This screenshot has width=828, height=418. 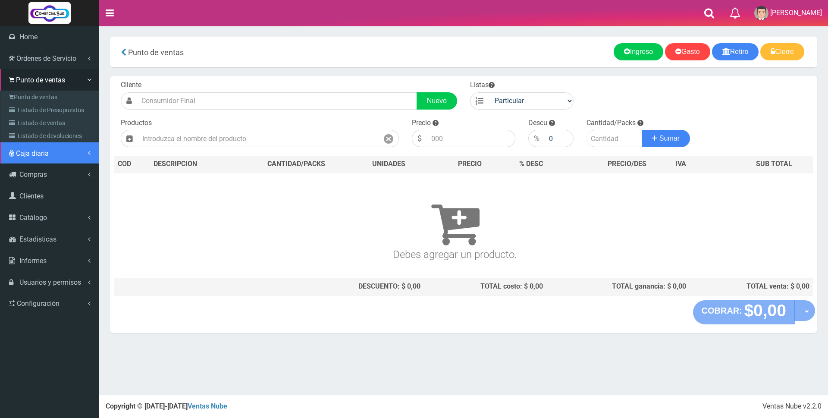 What do you see at coordinates (791, 406) in the screenshot?
I see `div: Ventas Nube v2.2.0` at bounding box center [791, 406].